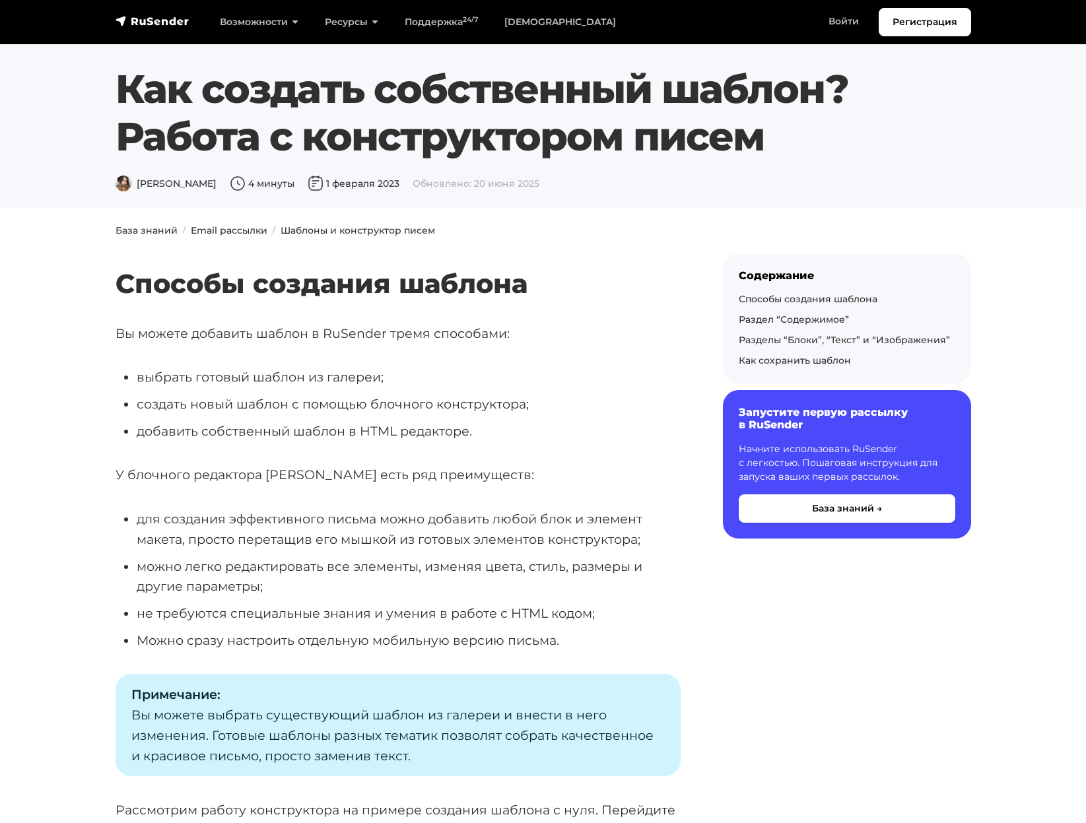 The width and height of the screenshot is (1086, 823). What do you see at coordinates (476, 183) in the screenshot?
I see `span: Обновлено: 20 июня 2025` at bounding box center [476, 183].